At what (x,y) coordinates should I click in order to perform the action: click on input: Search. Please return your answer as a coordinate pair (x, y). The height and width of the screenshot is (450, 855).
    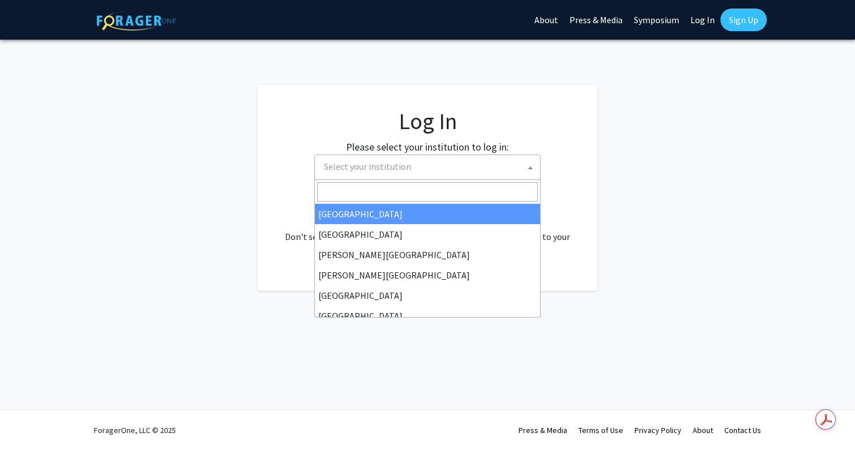
    Looking at the image, I should click on (428, 192).